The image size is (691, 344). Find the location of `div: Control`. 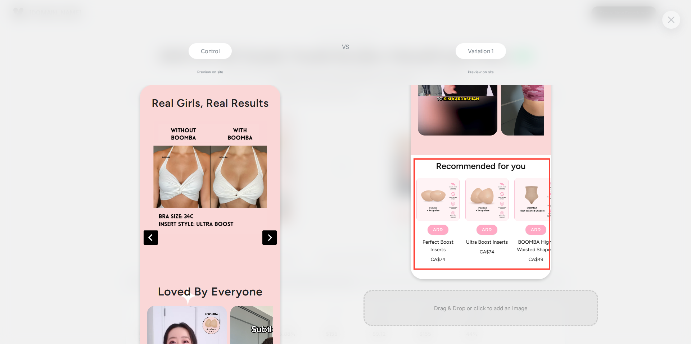

div: Control is located at coordinates (210, 51).